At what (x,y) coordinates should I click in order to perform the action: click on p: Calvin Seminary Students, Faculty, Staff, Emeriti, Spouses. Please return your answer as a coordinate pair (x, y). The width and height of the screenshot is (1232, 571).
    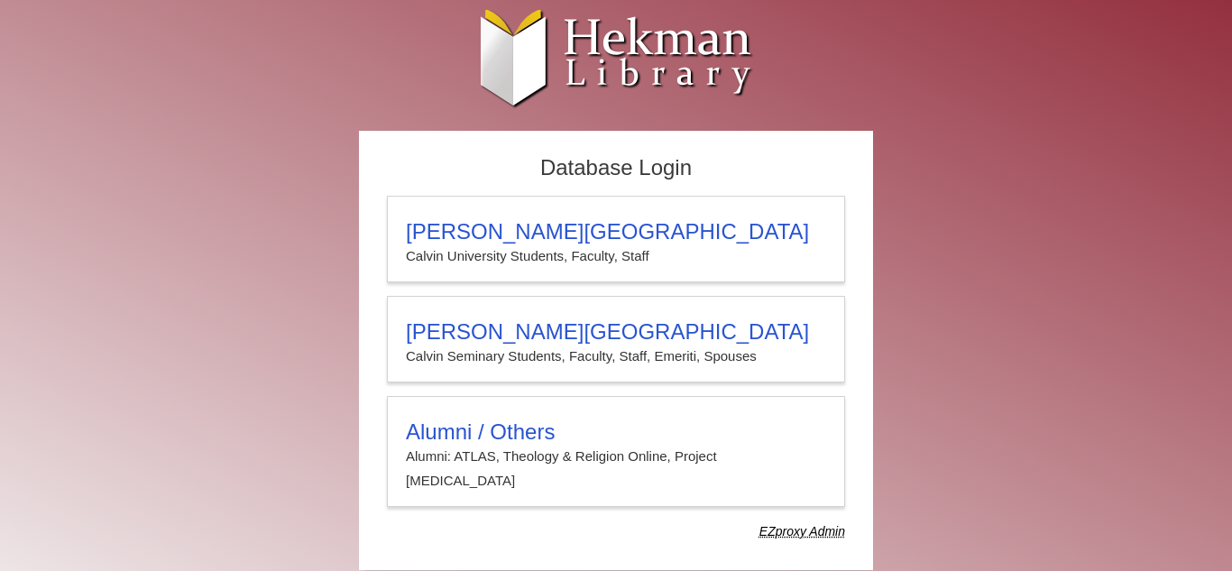
    Looking at the image, I should click on (616, 356).